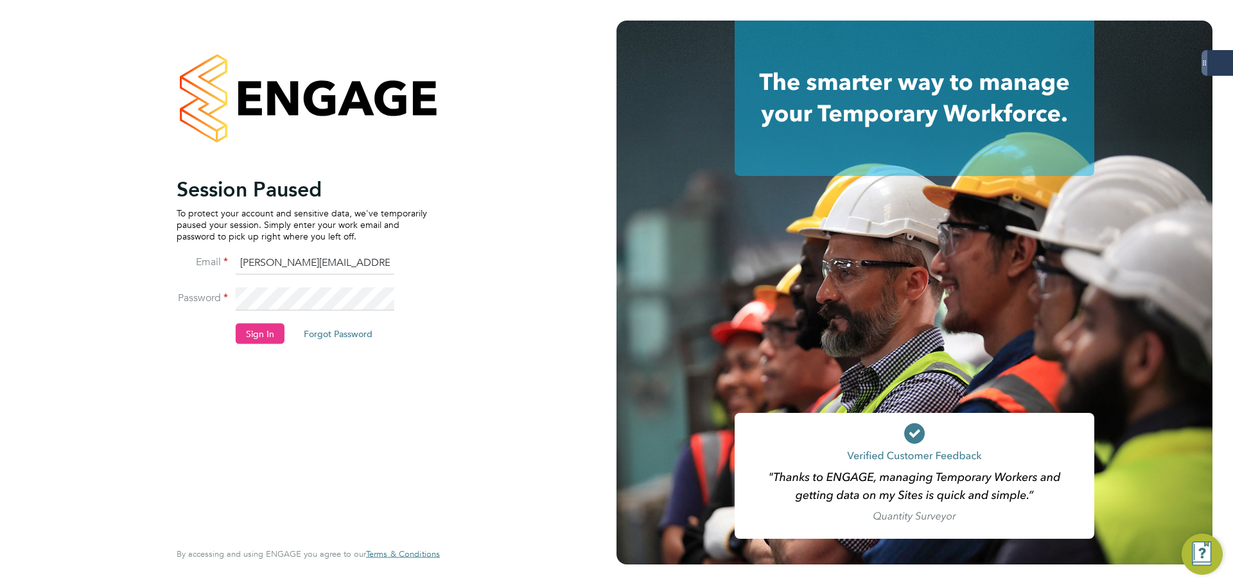 Image resolution: width=1233 pixels, height=585 pixels. Describe the element at coordinates (382, 299) in the screenshot. I see `keeper-lock: Open Keeper Popup` at that location.